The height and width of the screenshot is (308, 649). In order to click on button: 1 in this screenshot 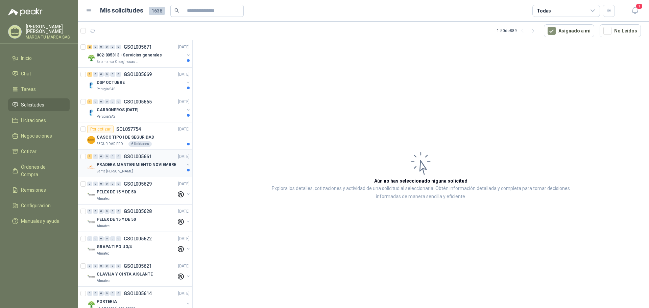, I will do `click(635, 11)`.